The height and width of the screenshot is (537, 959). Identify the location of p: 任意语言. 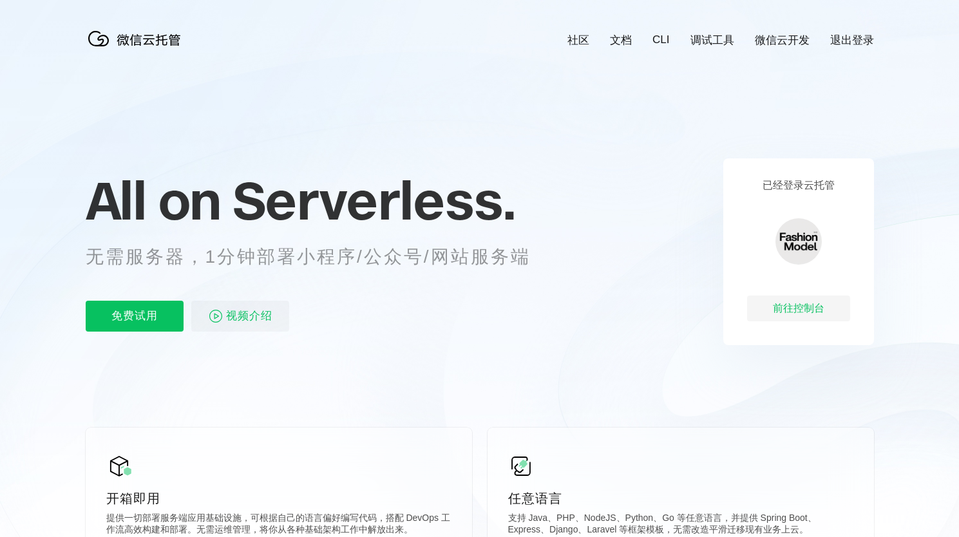
(681, 499).